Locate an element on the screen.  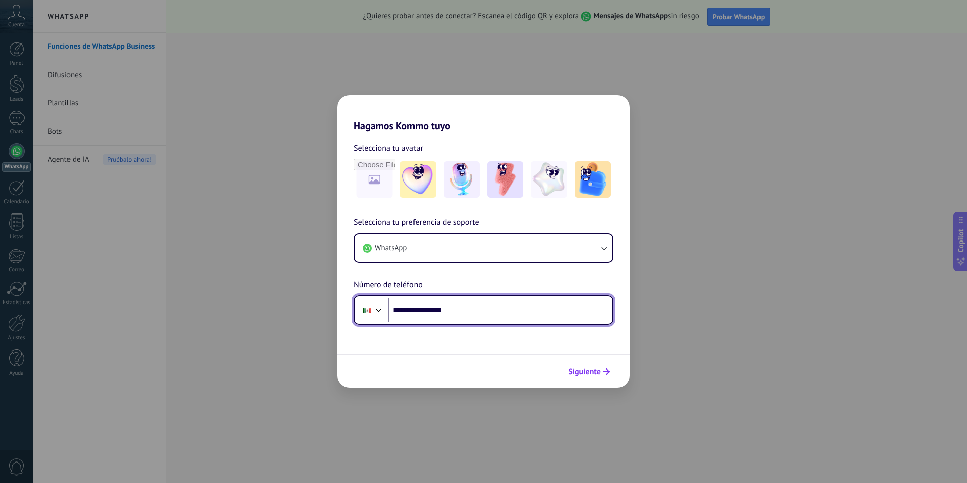
span: WhatsApp is located at coordinates (391, 248).